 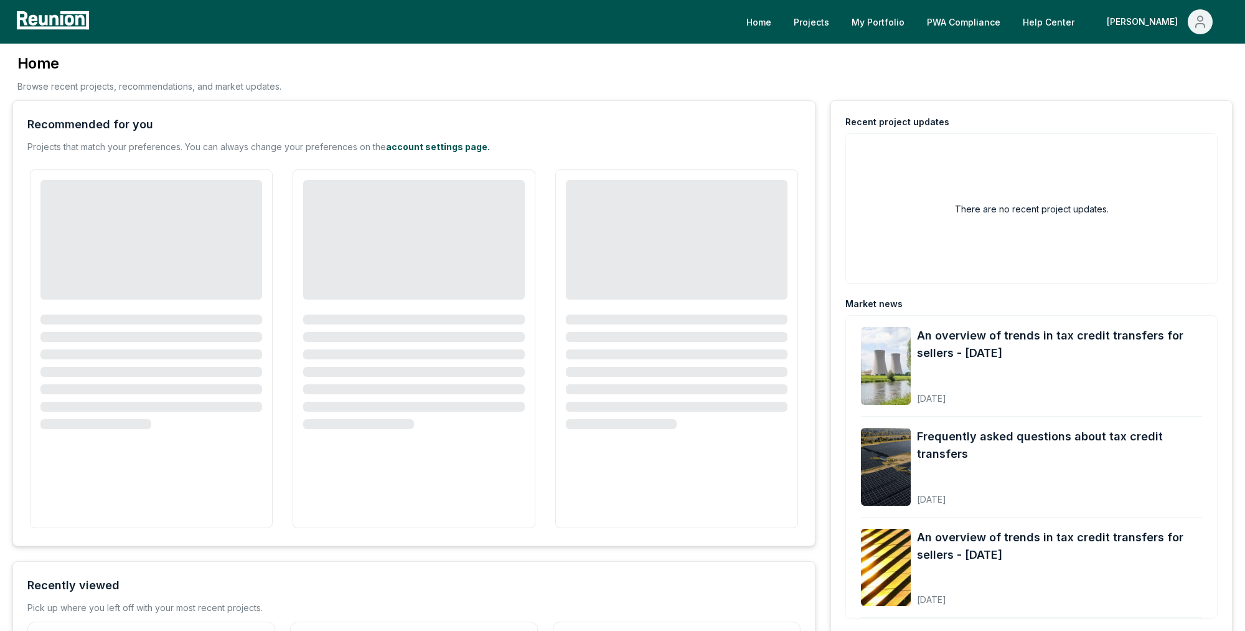 What do you see at coordinates (149, 86) in the screenshot?
I see `p: Browse recent projects, recommendations, and market updates.` at bounding box center [149, 86].